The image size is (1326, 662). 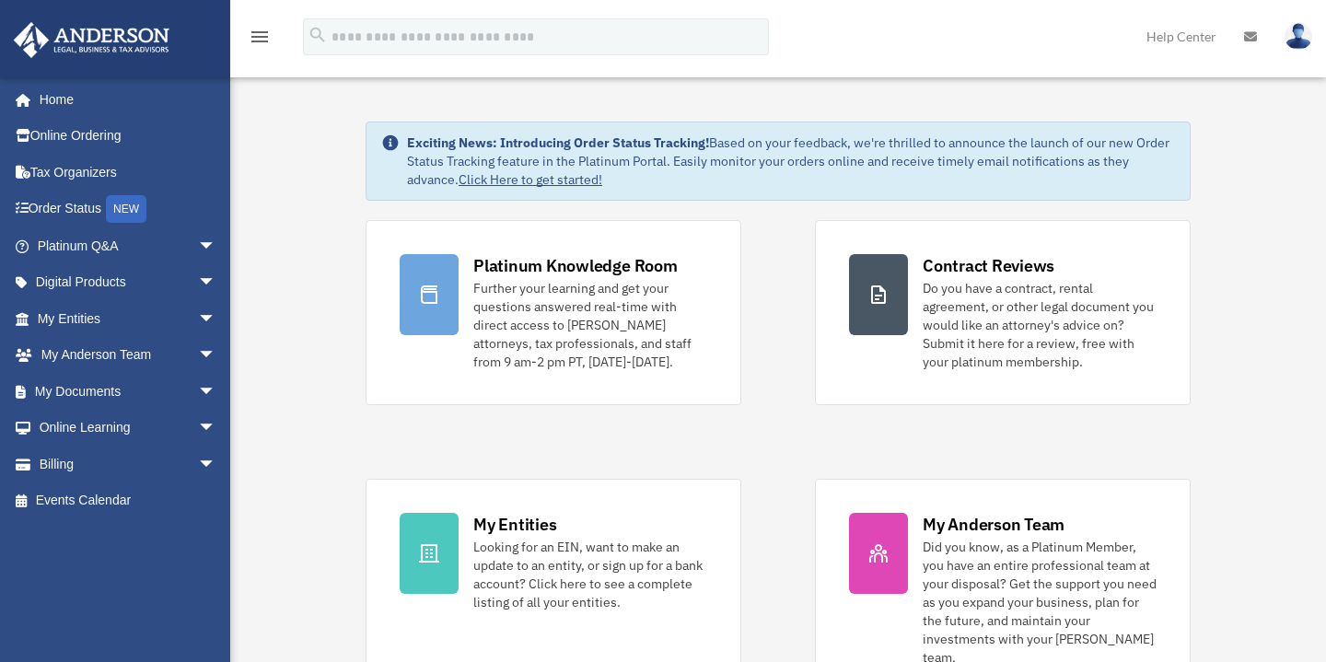 I want to click on a: Digital Productsarrow_drop_down, so click(x=128, y=283).